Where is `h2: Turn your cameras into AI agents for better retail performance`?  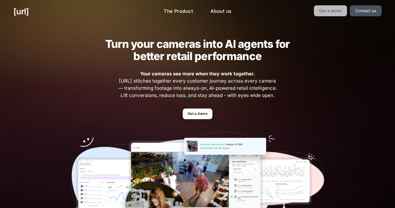
h2: Turn your cameras into AI agents for better retail performance is located at coordinates (197, 50).